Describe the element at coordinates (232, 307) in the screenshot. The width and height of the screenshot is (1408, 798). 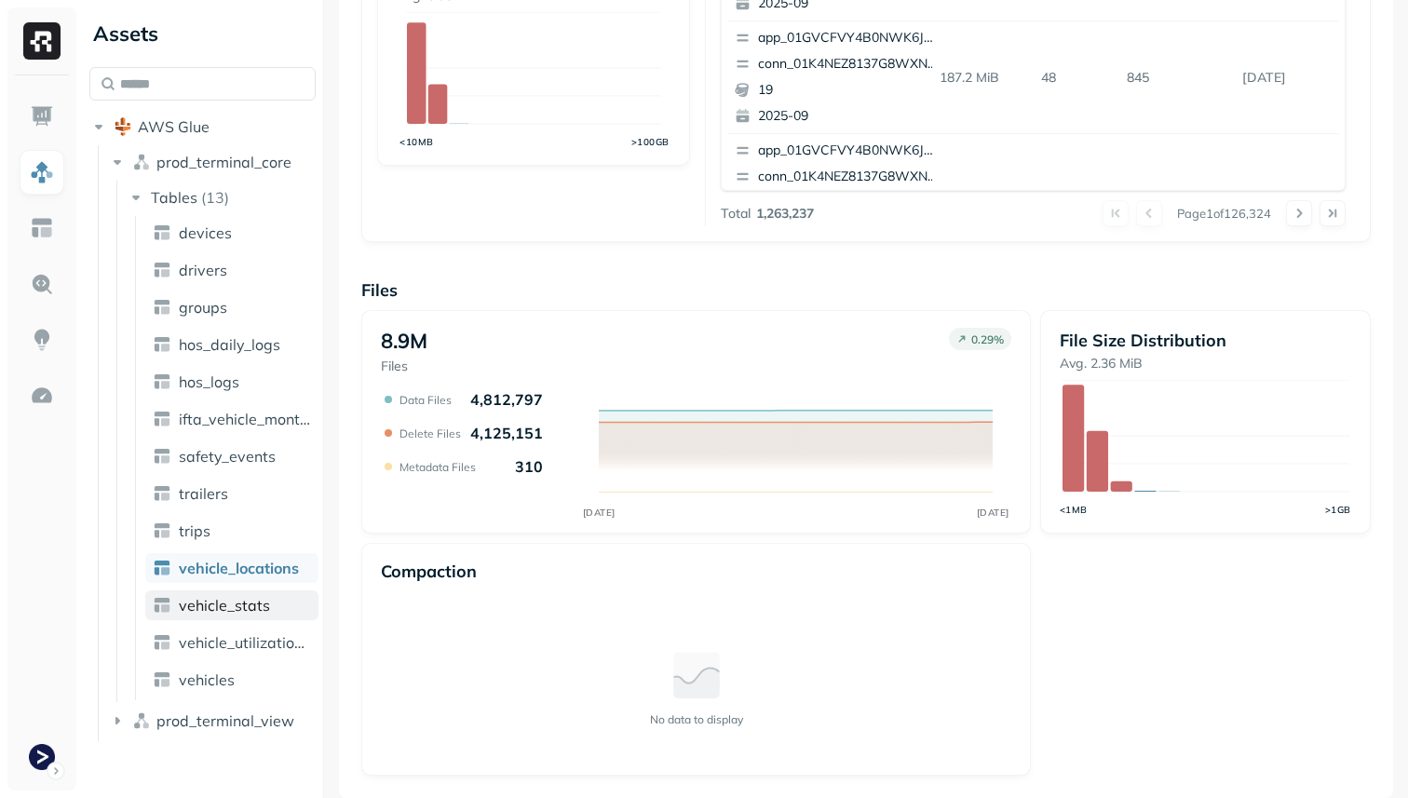
I see `a: groups` at that location.